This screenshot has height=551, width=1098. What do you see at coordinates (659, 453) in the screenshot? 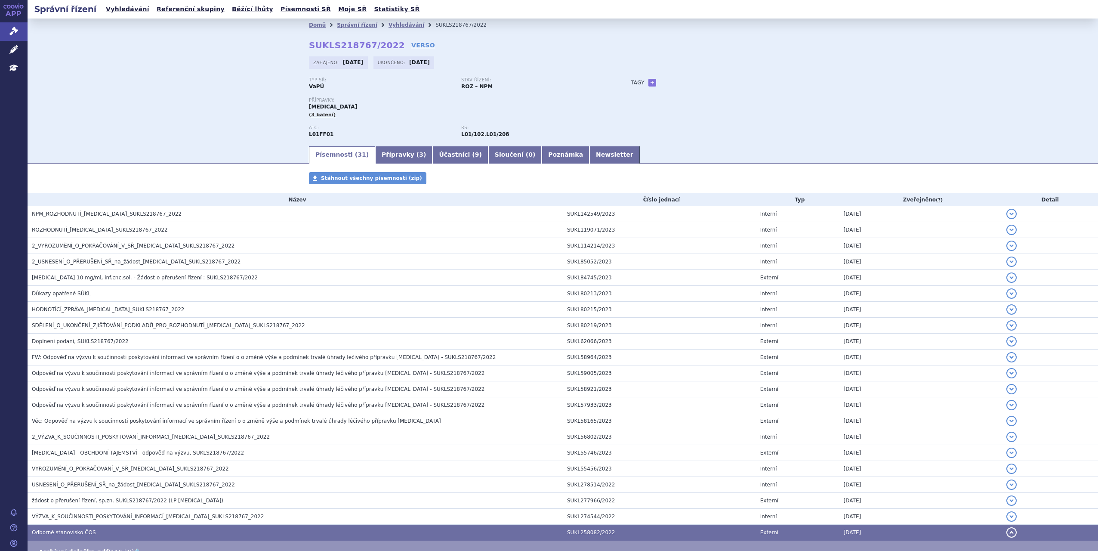
I see `td: SUKL55746/2023` at bounding box center [659, 453].